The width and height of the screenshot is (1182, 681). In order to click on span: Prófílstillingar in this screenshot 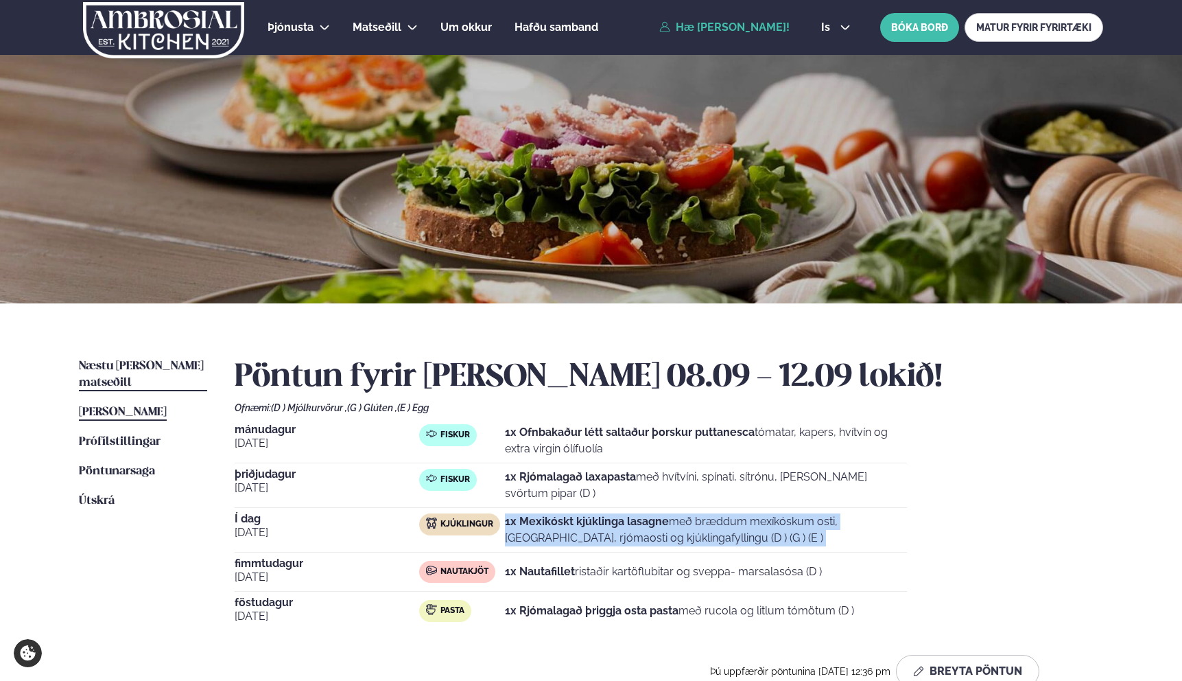, I will do `click(119, 441)`.